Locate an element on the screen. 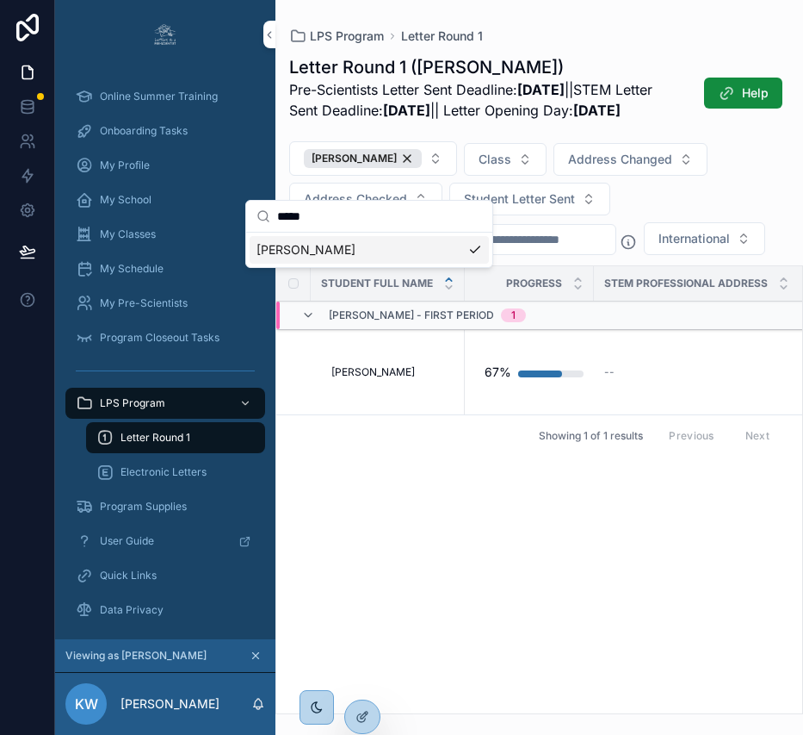  a: My Schedule is located at coordinates (165, 269).